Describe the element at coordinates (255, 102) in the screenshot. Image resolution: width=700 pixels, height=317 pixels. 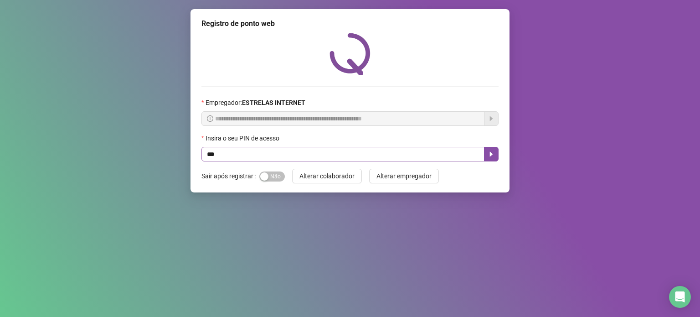
I see `span: Empregador :` at that location.